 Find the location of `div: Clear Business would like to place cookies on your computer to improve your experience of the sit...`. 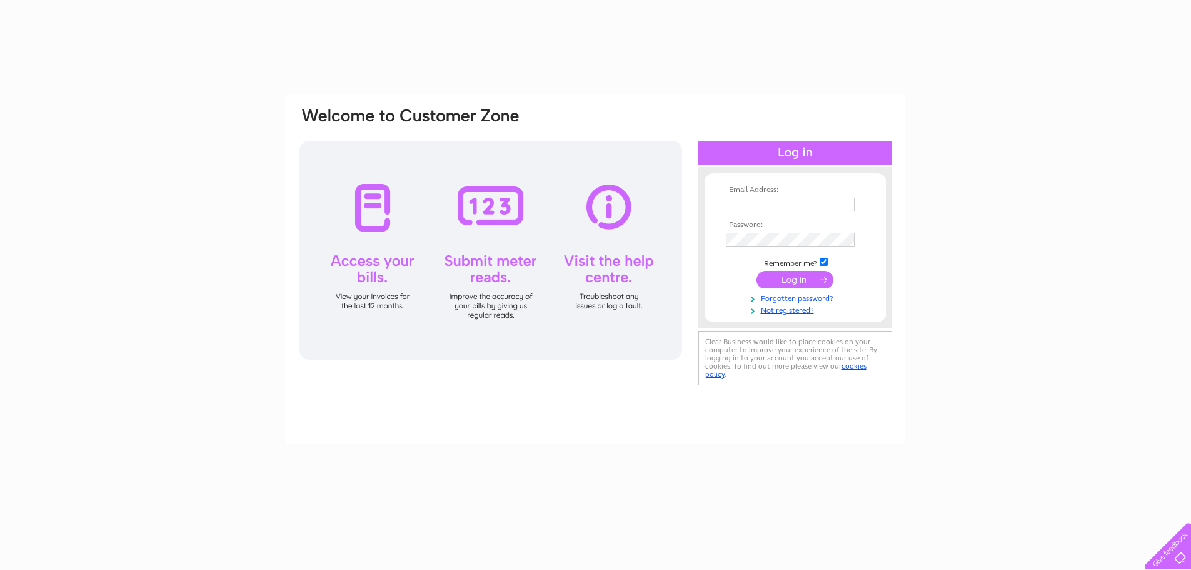

div: Clear Business would like to place cookies on your computer to improve your experience of the sit... is located at coordinates (795, 358).